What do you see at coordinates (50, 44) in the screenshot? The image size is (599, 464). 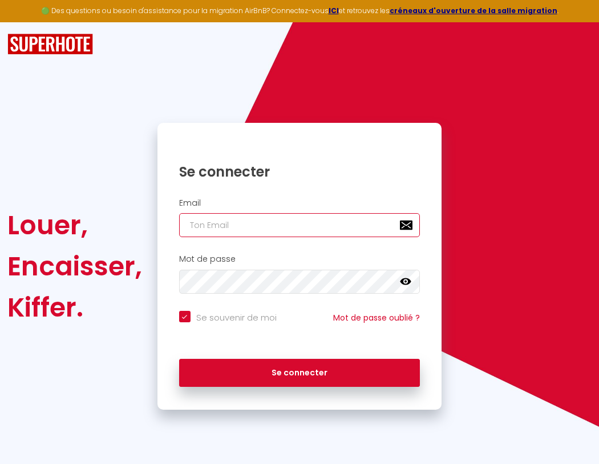 I see `img: SuperHote logo` at bounding box center [50, 44].